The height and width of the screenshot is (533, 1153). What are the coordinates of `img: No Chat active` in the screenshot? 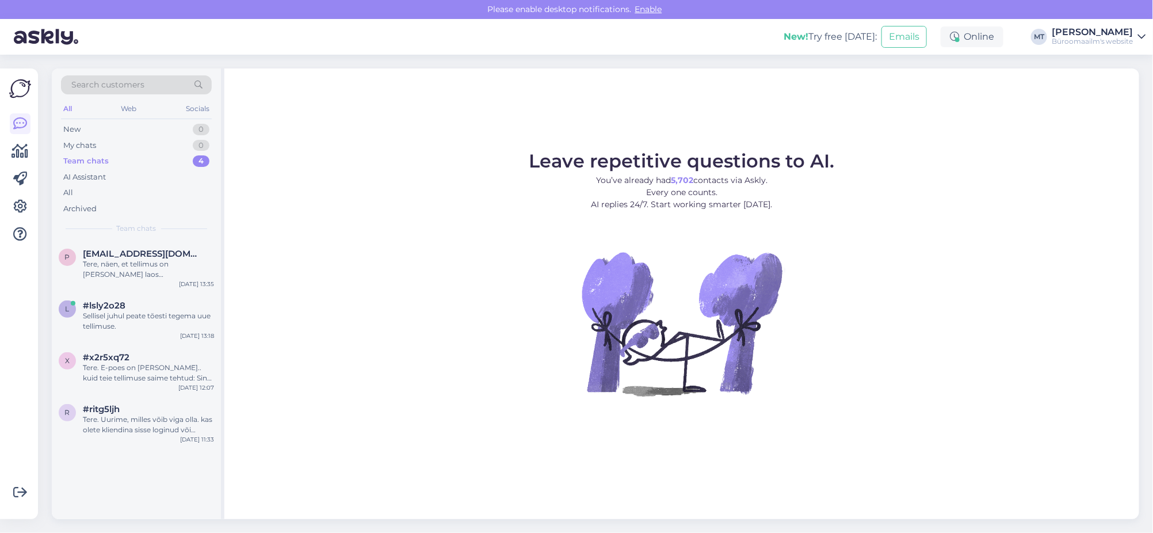 It's located at (682, 323).